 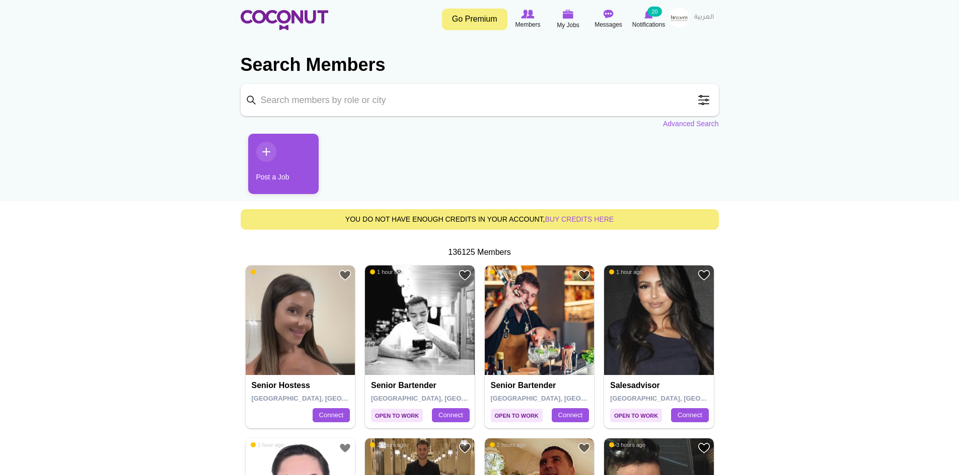 I want to click on a: Advanced Search, so click(x=690, y=124).